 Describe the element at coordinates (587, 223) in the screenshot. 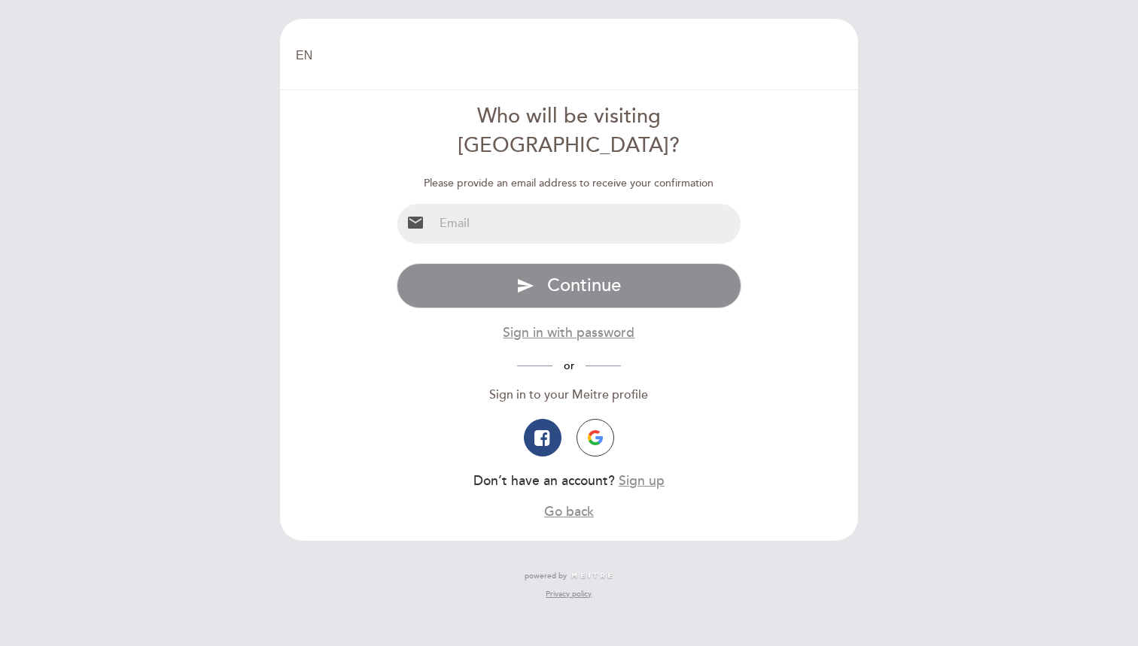

I see `input: Email` at that location.